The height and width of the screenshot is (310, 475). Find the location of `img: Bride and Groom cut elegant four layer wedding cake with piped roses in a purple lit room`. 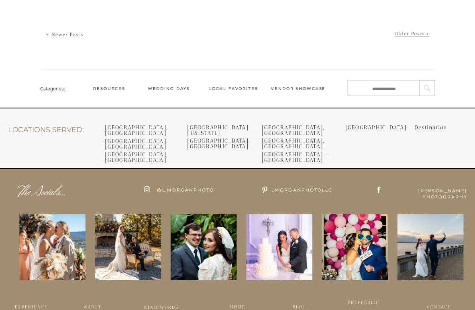

img: Bride and Groom cut elegant four layer wedding cake with piped roses in a purple lit room is located at coordinates (279, 247).